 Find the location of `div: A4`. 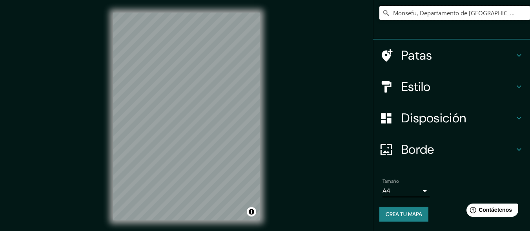

div: A4 is located at coordinates (406, 191).